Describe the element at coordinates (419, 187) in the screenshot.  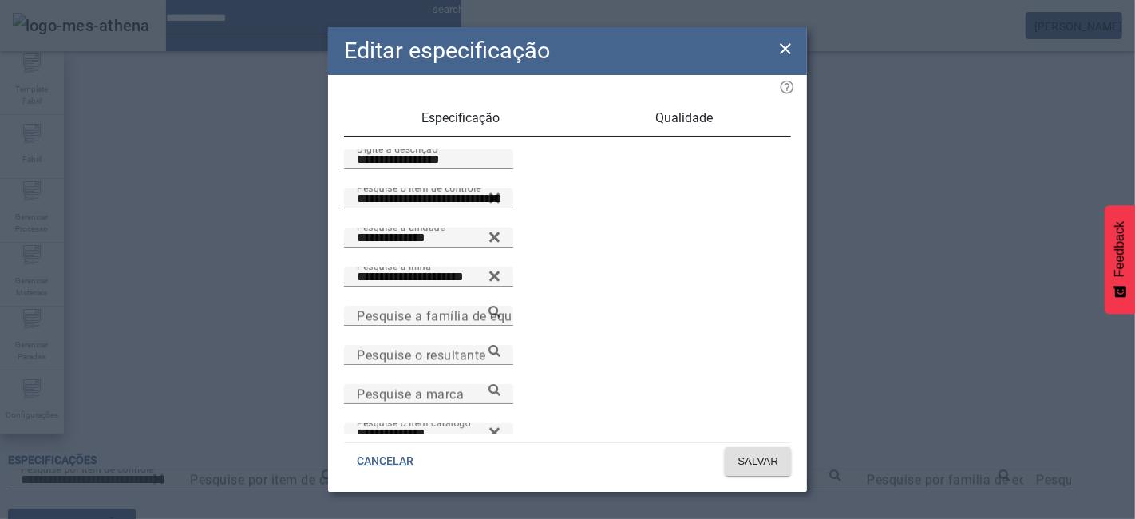
I see `mat-label: Pesquise o item de controle` at that location.